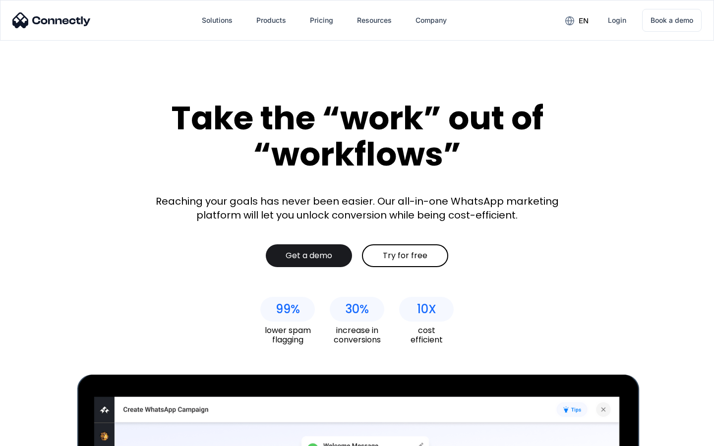 This screenshot has width=714, height=446. I want to click on a: Get a demo, so click(309, 256).